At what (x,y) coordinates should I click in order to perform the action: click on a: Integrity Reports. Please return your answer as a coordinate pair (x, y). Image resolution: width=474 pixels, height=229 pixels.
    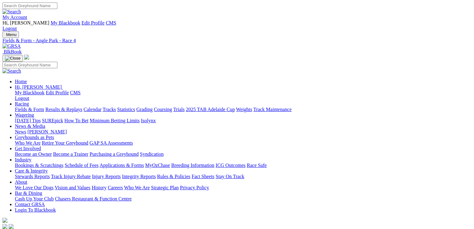
    Looking at the image, I should click on (139, 176).